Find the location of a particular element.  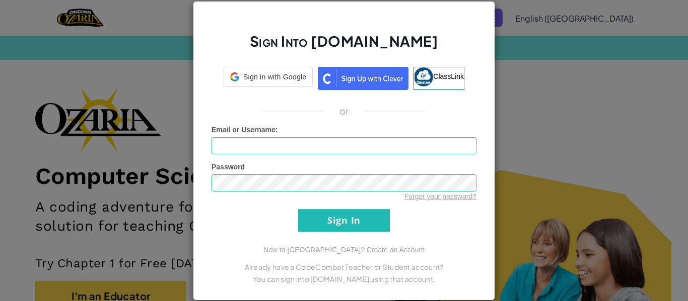

span: Password is located at coordinates (228, 167).